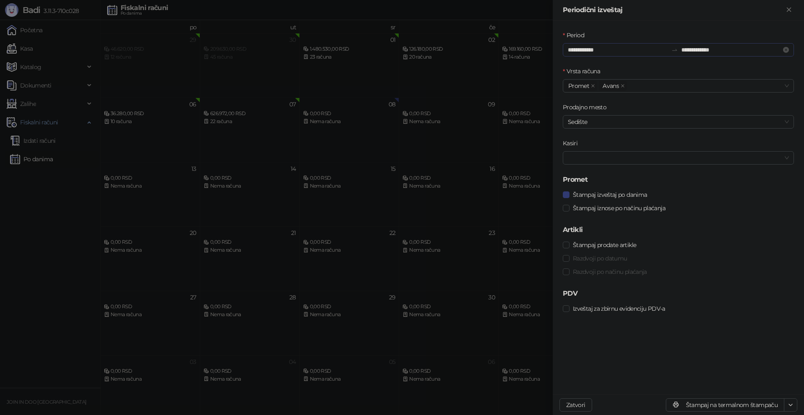  What do you see at coordinates (679, 294) in the screenshot?
I see `h5: PDV` at bounding box center [679, 294].